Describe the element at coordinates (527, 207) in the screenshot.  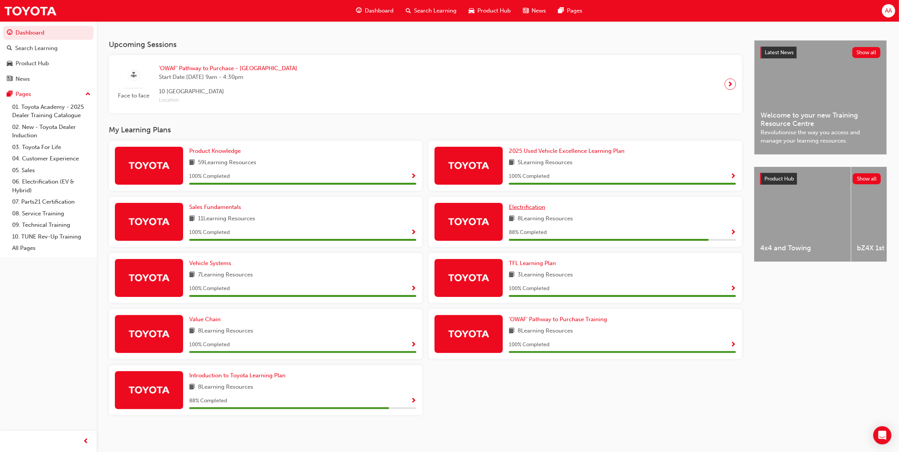
I see `span: Electrification` at that location.